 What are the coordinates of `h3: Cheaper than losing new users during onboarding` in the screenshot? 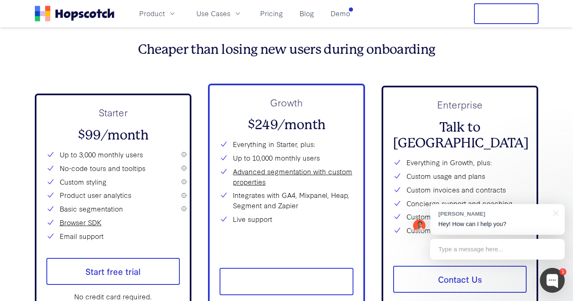 It's located at (287, 50).